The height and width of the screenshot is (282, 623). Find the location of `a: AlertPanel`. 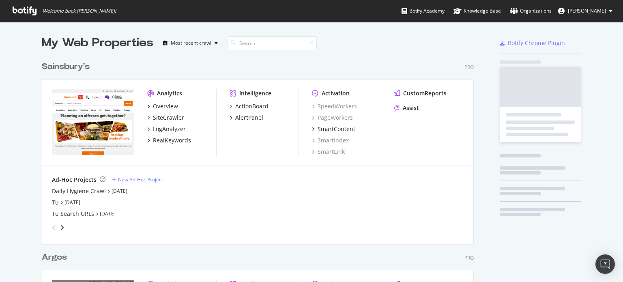

a: AlertPanel is located at coordinates (246, 118).